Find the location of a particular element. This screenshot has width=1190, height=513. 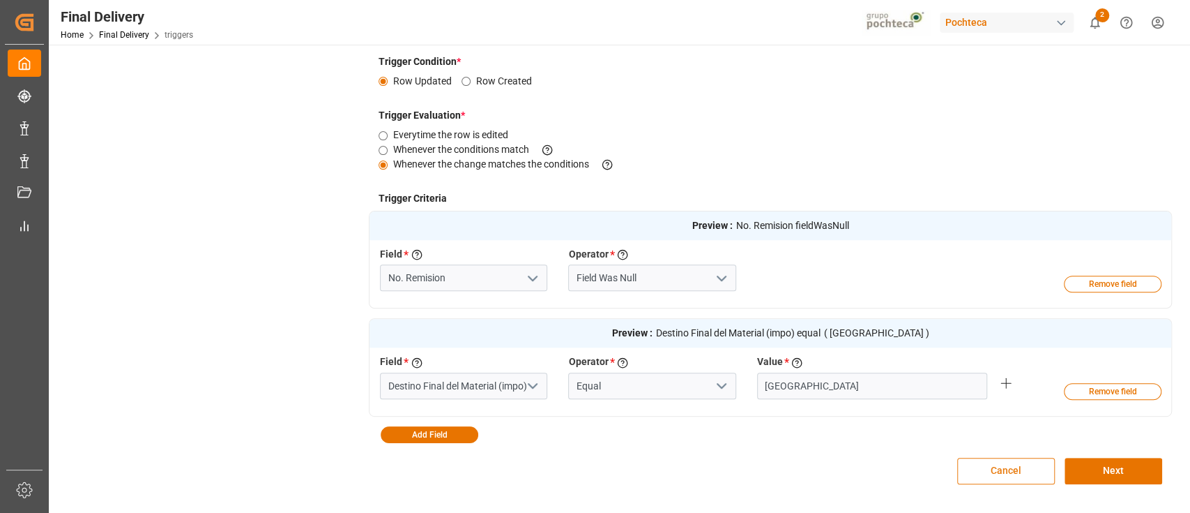

button: Help Center is located at coordinates (1126, 22).